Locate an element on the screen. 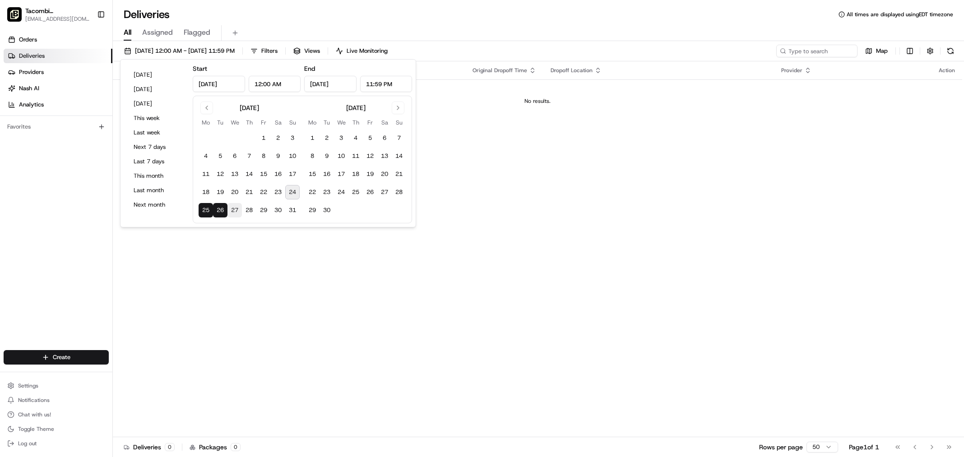 This screenshot has width=964, height=457. button: Go to previous month is located at coordinates (207, 108).